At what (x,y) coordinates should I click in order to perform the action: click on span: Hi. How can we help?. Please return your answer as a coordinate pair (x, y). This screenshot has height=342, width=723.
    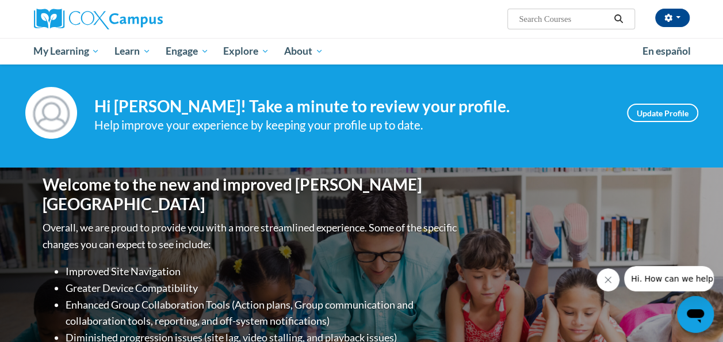
    Looking at the image, I should click on (50, 13).